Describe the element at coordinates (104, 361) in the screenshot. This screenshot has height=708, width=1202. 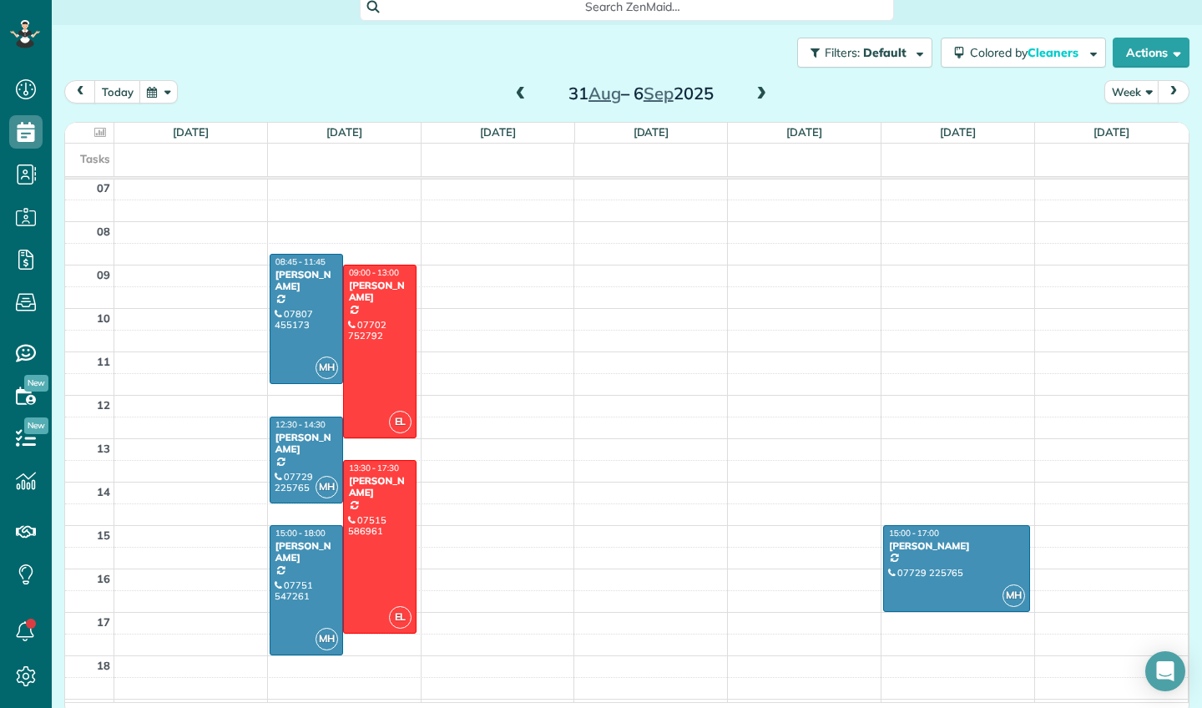
I see `span: 11` at that location.